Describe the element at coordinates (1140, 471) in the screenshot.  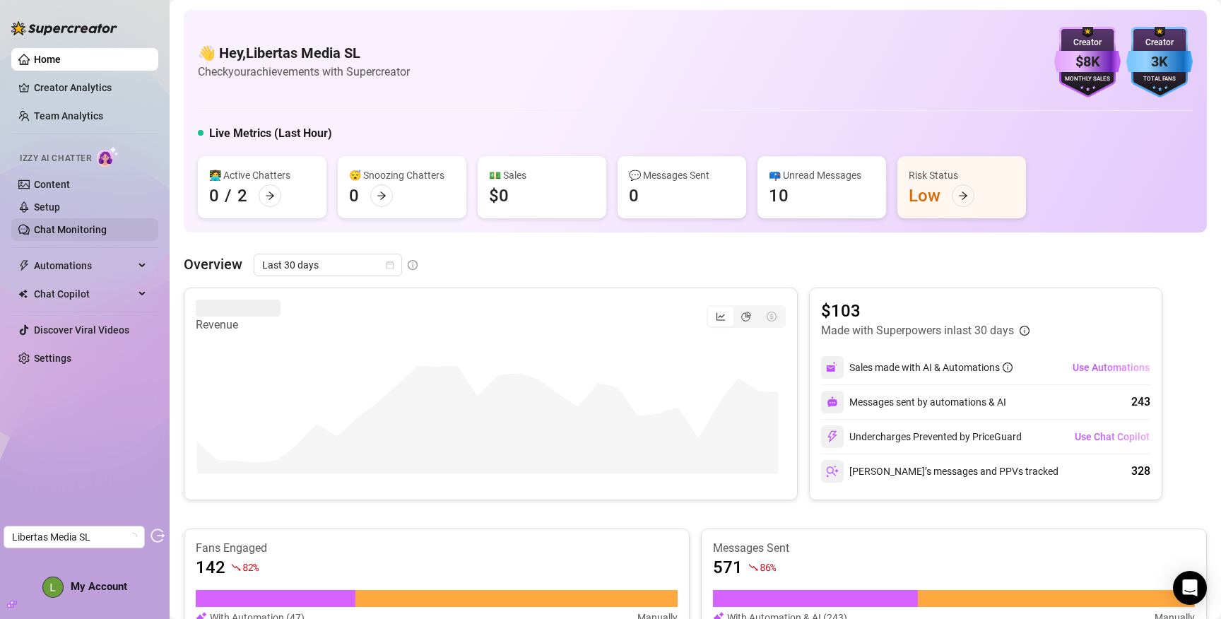
I see `div: 328` at that location.